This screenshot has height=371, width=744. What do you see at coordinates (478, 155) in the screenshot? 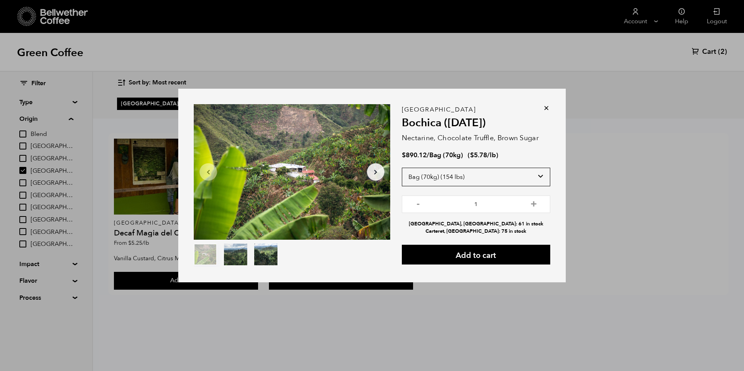
I see `bdi: 5.78` at bounding box center [478, 155].